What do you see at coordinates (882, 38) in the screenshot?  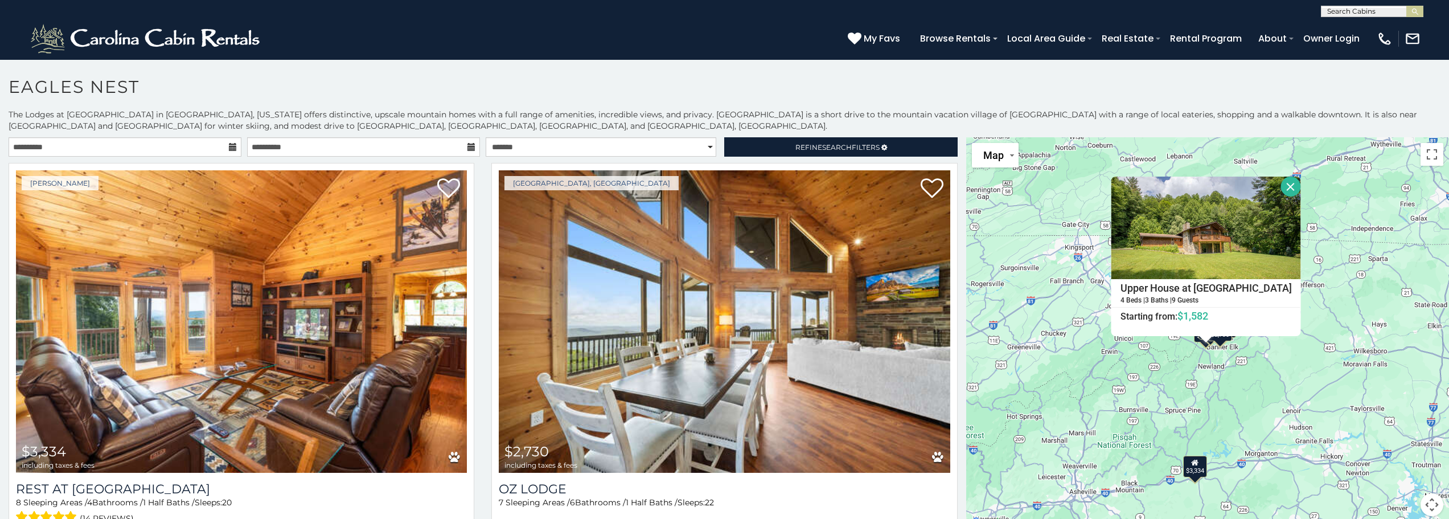 I see `span: My Favs` at bounding box center [882, 38].